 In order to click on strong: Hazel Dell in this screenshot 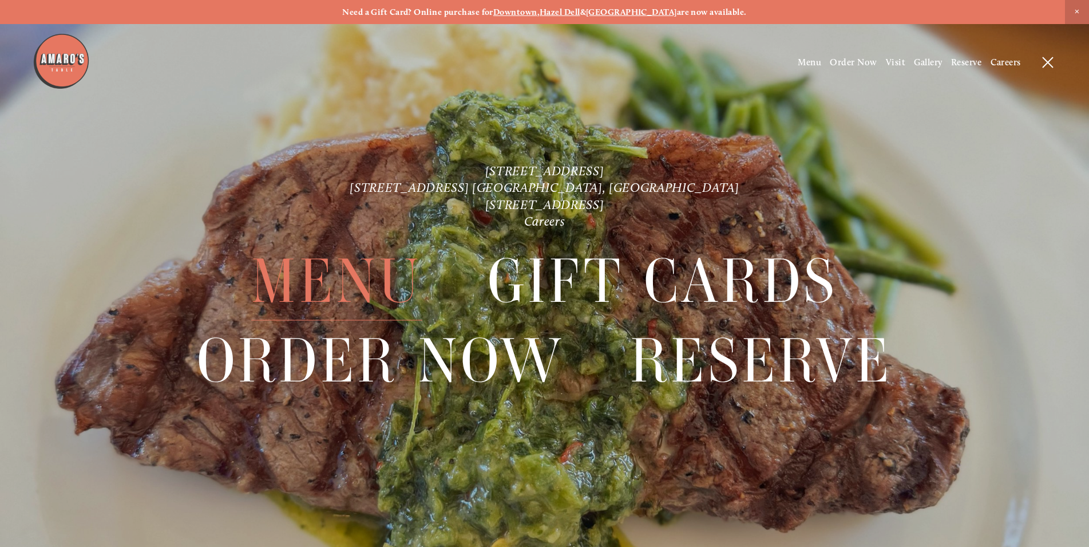, I will do `click(560, 12)`.